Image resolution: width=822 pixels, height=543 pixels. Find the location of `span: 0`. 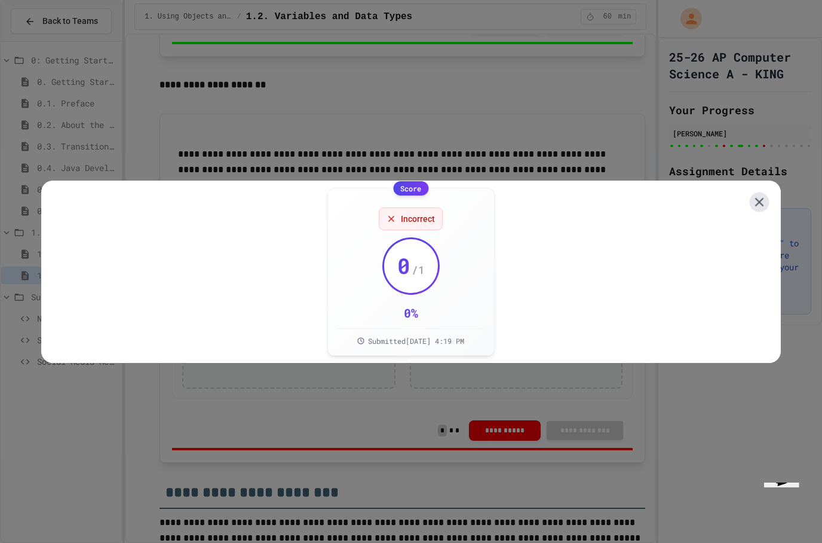

span: 0 is located at coordinates (404, 265).